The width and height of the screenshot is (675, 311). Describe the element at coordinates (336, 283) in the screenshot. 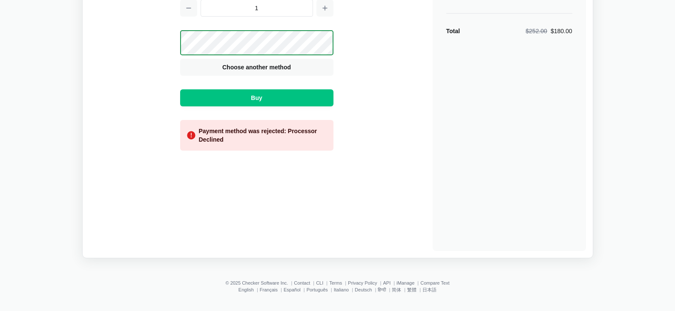

I see `a: Terms` at that location.